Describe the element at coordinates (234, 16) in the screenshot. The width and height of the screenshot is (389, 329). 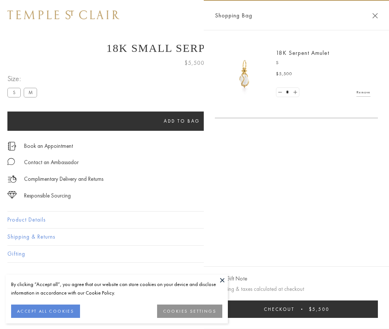
I see `span: Shopping Bag` at that location.